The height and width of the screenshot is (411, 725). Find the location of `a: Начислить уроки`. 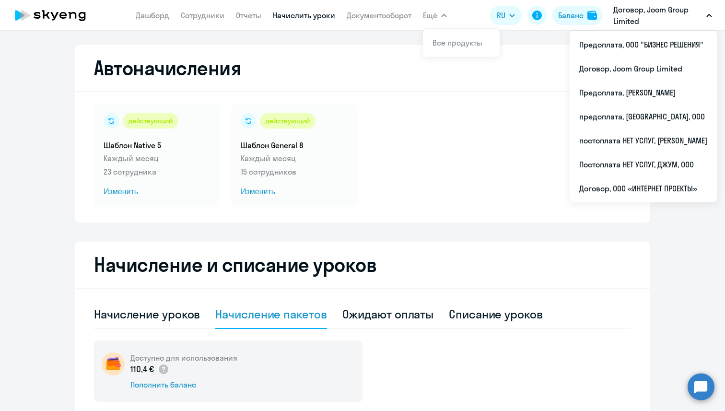

a: Начислить уроки is located at coordinates (304, 15).